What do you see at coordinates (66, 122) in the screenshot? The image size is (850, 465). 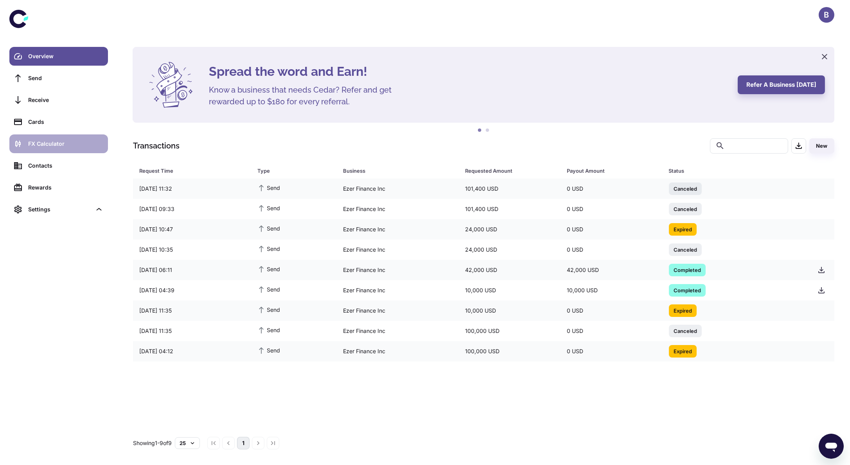 I see `div: Cards` at bounding box center [66, 122].